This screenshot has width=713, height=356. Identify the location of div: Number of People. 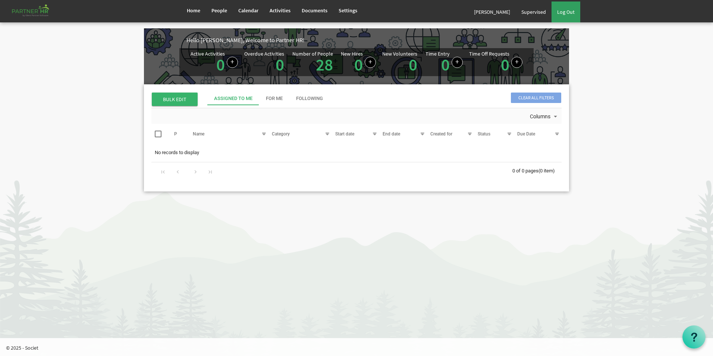
(313, 54).